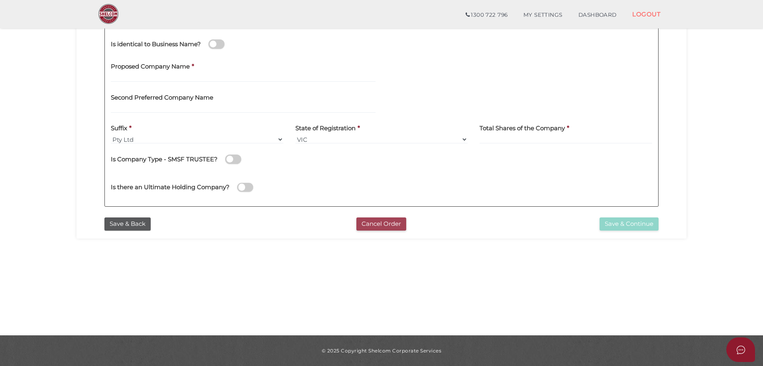 This screenshot has height=366, width=763. Describe the element at coordinates (170, 187) in the screenshot. I see `h4: Is there an Ultimate Holding Company?` at that location.